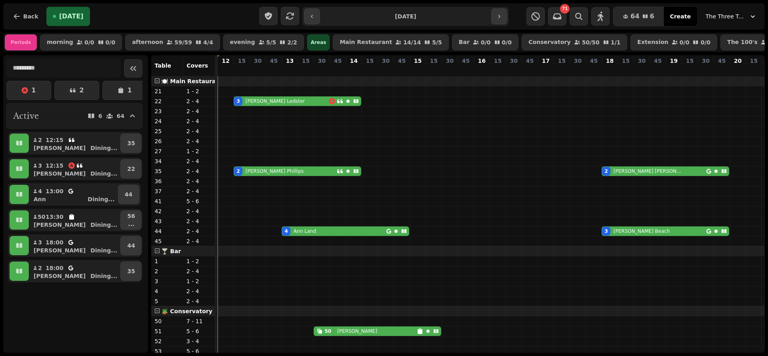 The width and height of the screenshot is (768, 356). I want to click on button: The Three Trees, so click(731, 16).